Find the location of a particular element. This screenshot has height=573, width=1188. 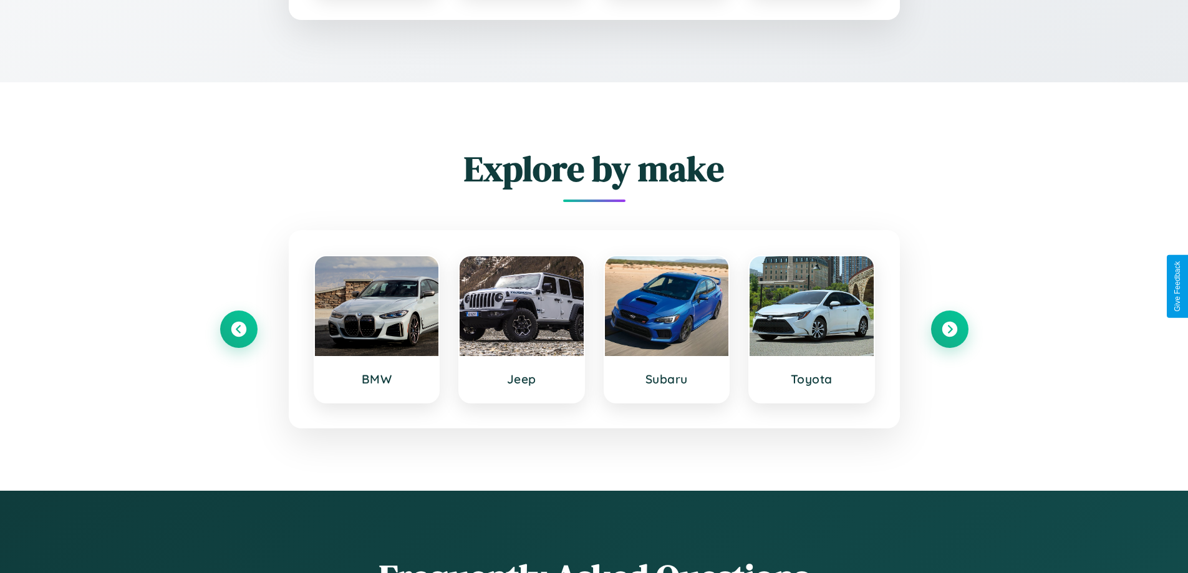

h3: Subaru is located at coordinates (667, 379).